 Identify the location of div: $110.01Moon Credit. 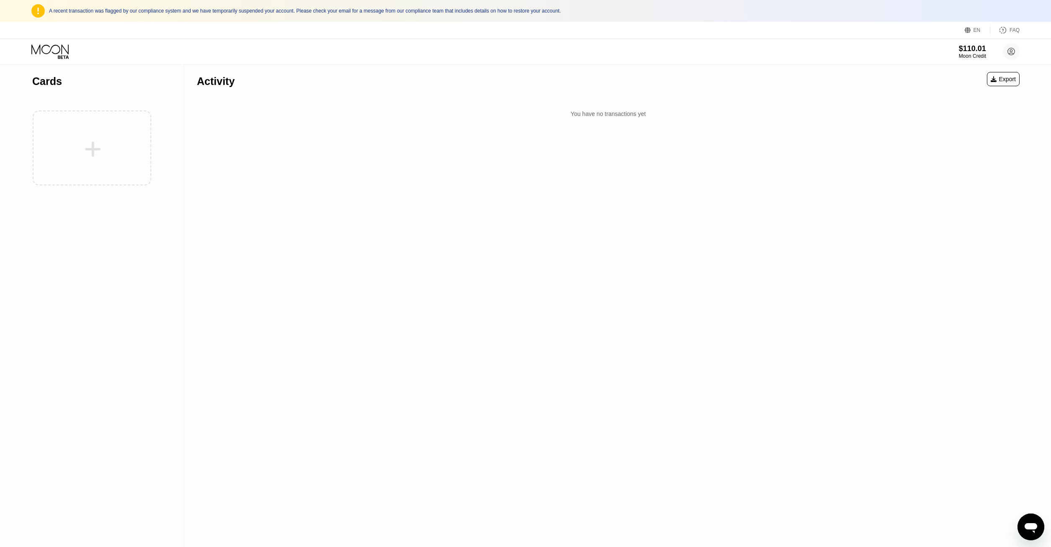
(972, 52).